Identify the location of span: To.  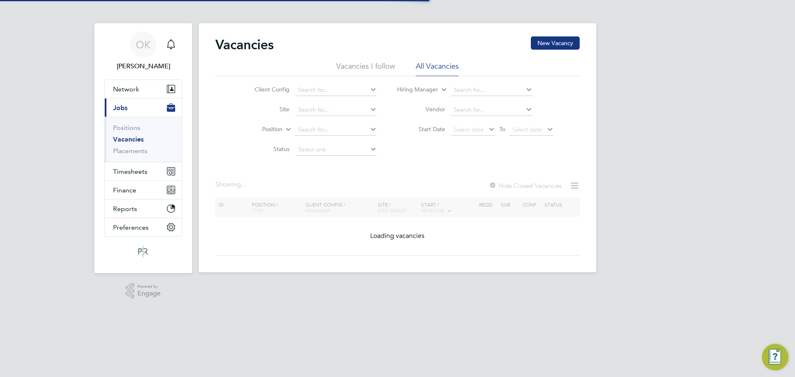
(502, 129).